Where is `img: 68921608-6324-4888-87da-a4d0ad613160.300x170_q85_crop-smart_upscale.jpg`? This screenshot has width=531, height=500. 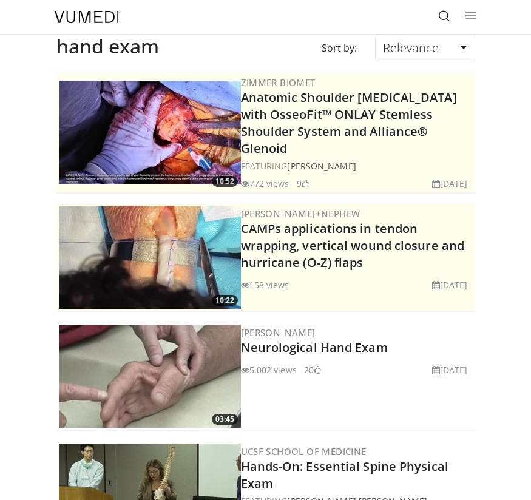
img: 68921608-6324-4888-87da-a4d0ad613160.300x170_q85_crop-smart_upscale.jpg is located at coordinates (150, 132).